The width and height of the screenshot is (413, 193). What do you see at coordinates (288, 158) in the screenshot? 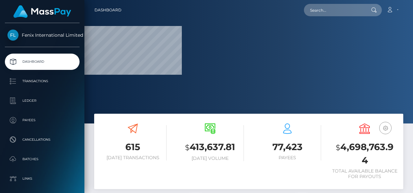
I see `h6: Payees` at bounding box center [288, 158].